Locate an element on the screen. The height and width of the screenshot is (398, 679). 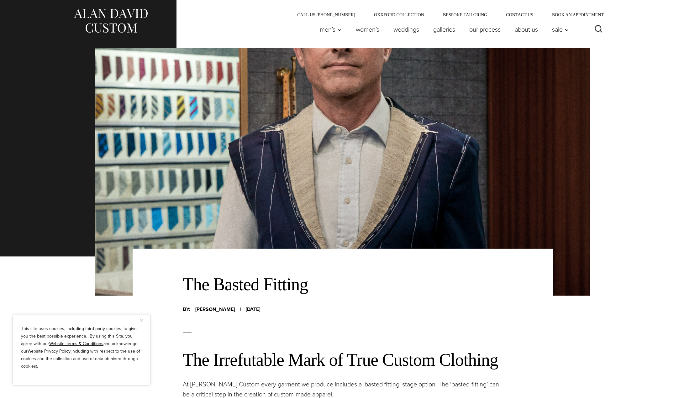
button: Close is located at coordinates (144, 320).